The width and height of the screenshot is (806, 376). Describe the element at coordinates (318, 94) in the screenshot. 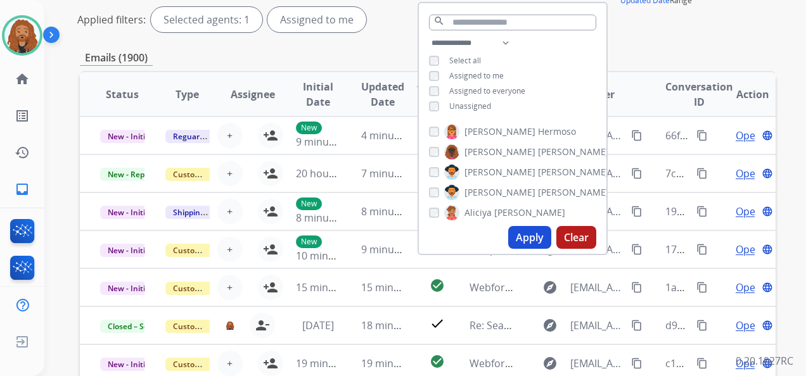

I see `span: Initial Date` at that location.